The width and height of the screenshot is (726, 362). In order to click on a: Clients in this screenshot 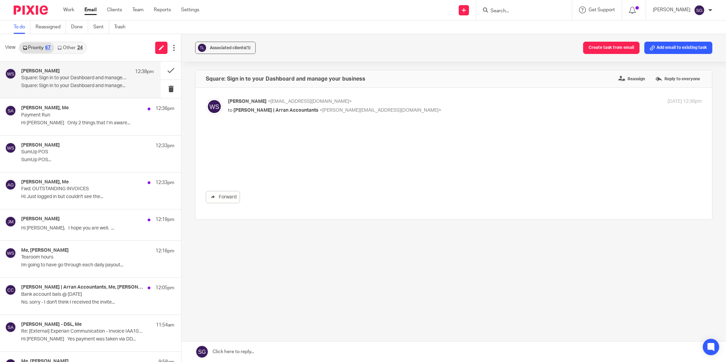, I will do `click(115, 10)`.